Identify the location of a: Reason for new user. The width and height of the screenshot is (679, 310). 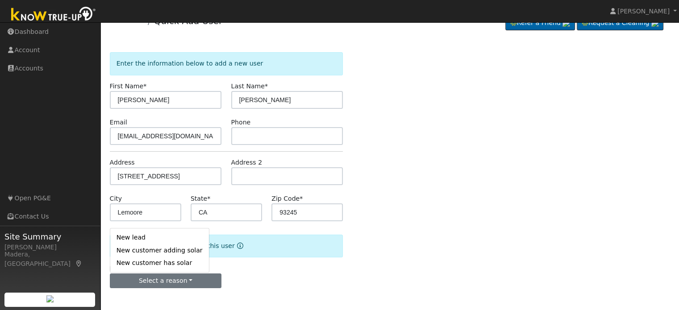
(239, 246).